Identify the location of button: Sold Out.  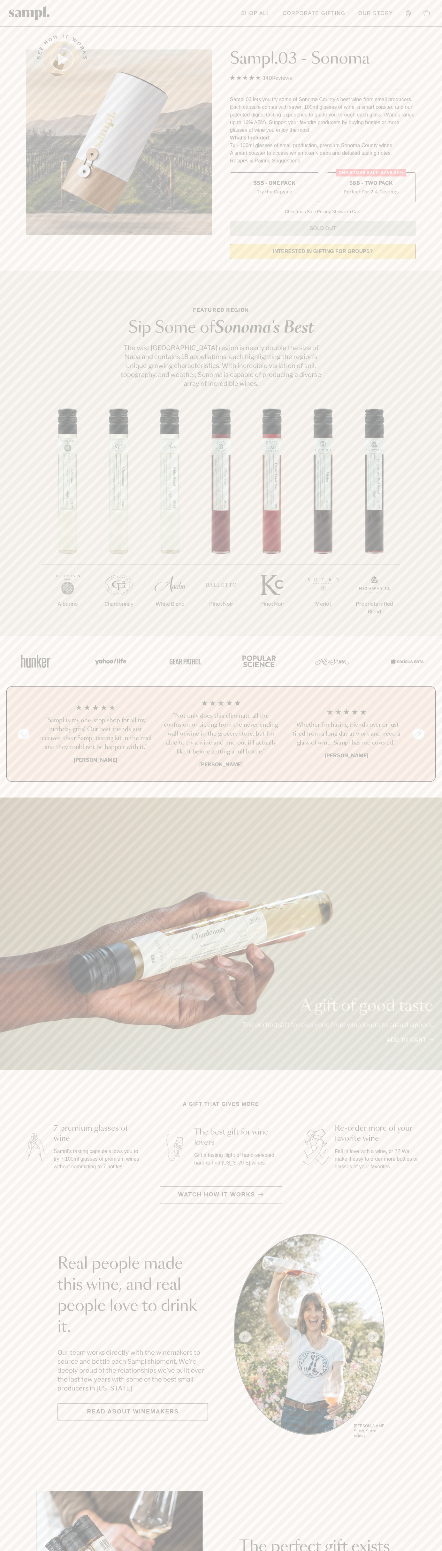
(323, 229).